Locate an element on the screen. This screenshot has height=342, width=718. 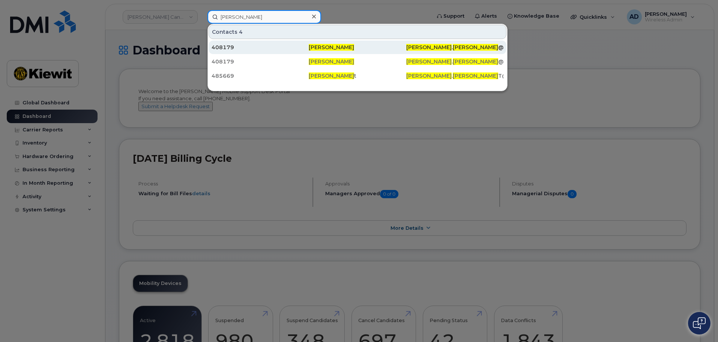
div: 485669 is located at coordinates (260, 76).